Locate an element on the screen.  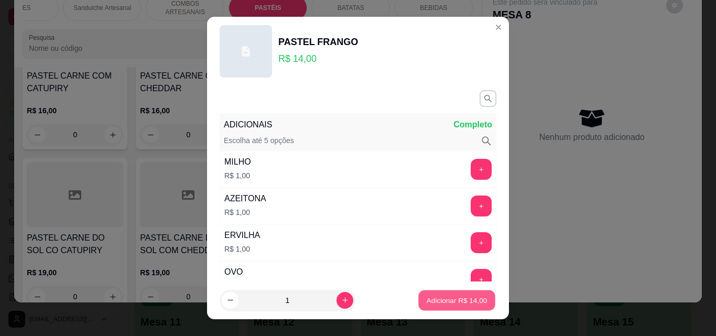
button: Adicionar R$ 14,00 is located at coordinates (457, 301).